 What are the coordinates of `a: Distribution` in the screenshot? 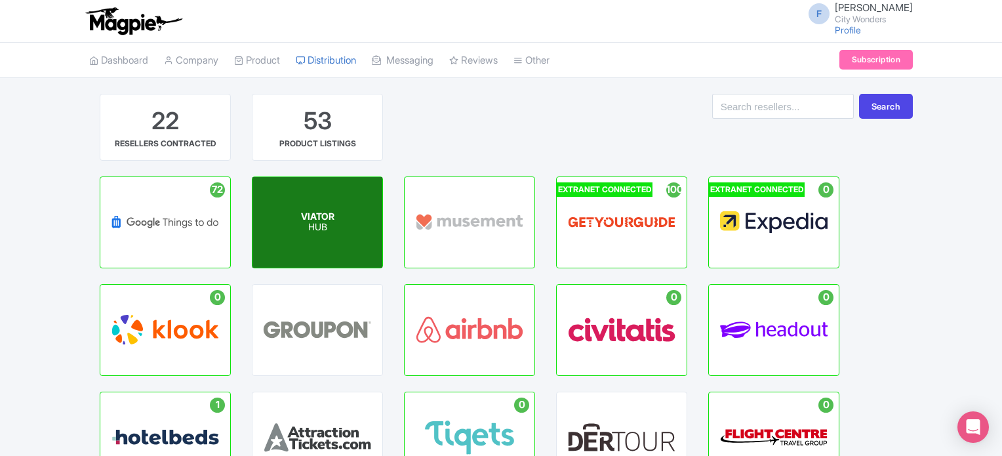 It's located at (326, 60).